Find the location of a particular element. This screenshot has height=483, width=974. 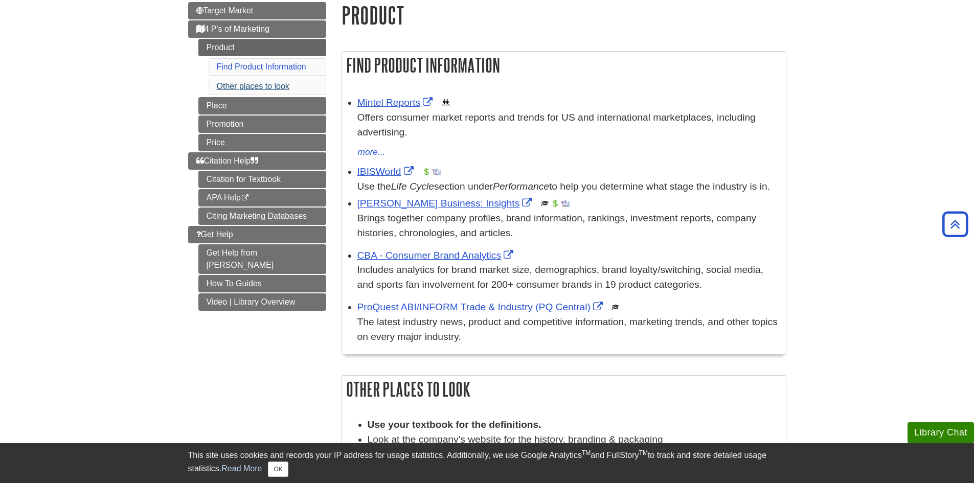

a: Citation for Textbook is located at coordinates (262, 180).